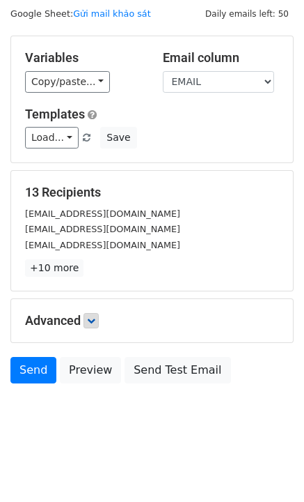 The image size is (304, 502). What do you see at coordinates (152, 320) in the screenshot?
I see `h5: Advanced` at bounding box center [152, 320].